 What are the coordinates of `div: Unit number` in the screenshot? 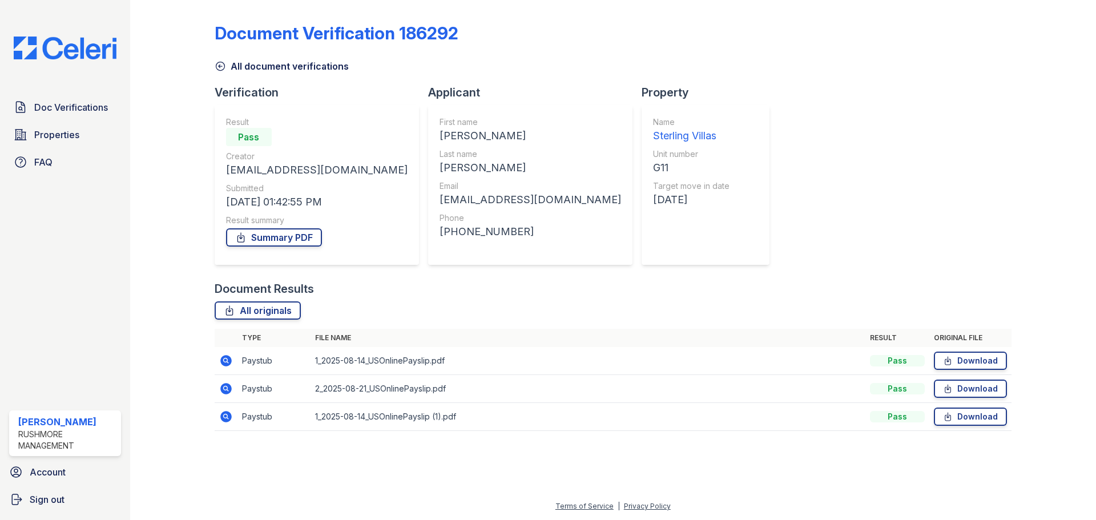 It's located at (692, 154).